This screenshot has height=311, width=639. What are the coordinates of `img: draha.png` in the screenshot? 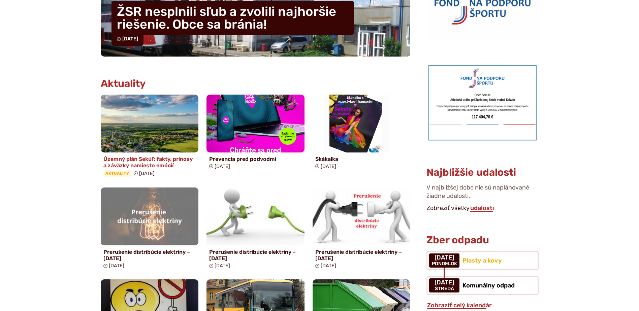 It's located at (483, 103).